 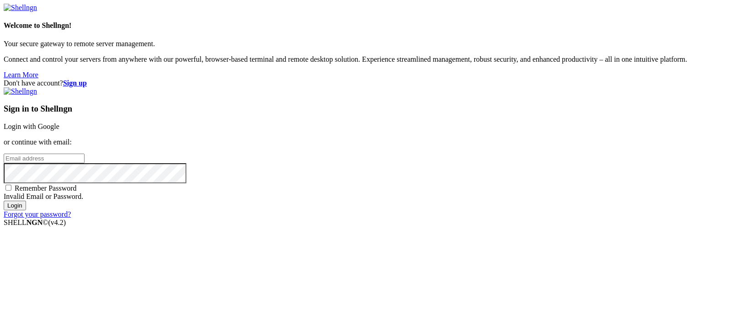 What do you see at coordinates (21, 74) in the screenshot?
I see `a: Learn More` at bounding box center [21, 74].